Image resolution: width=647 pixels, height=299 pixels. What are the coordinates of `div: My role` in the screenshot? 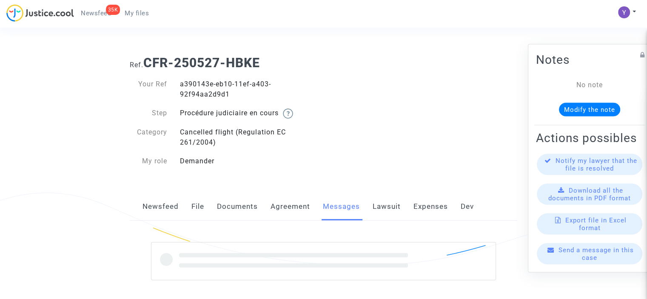 It's located at (148, 161).